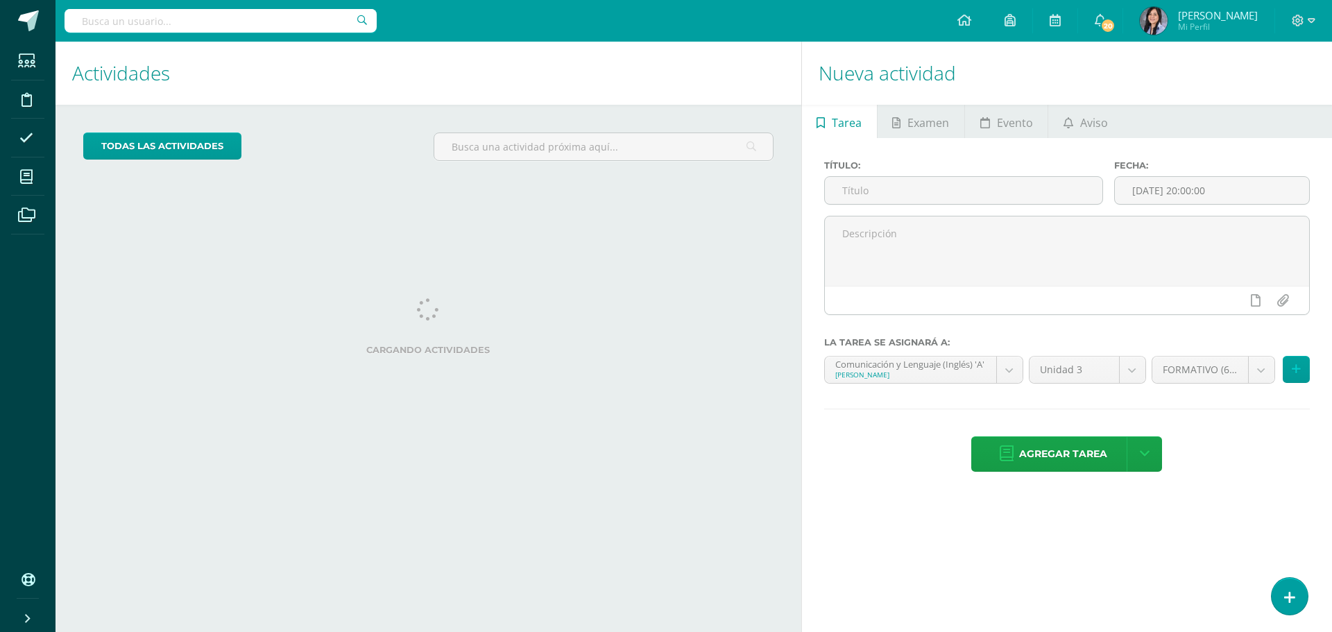 The width and height of the screenshot is (1332, 632). What do you see at coordinates (162, 146) in the screenshot?
I see `a: todas las Actividades` at bounding box center [162, 146].